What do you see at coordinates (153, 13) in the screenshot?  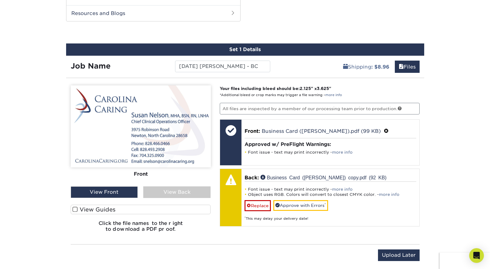 I see `h2: Resources and Blogs` at bounding box center [153, 13].